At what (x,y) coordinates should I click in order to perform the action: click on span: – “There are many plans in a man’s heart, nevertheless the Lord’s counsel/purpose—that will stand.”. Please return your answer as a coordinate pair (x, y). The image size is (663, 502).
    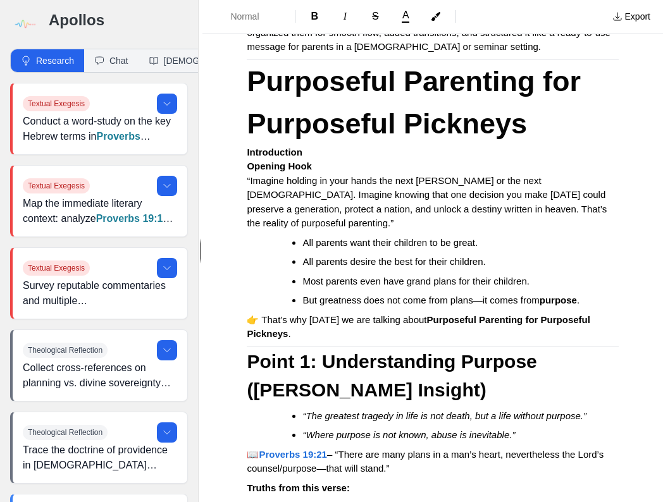
    Looking at the image, I should click on (426, 462).